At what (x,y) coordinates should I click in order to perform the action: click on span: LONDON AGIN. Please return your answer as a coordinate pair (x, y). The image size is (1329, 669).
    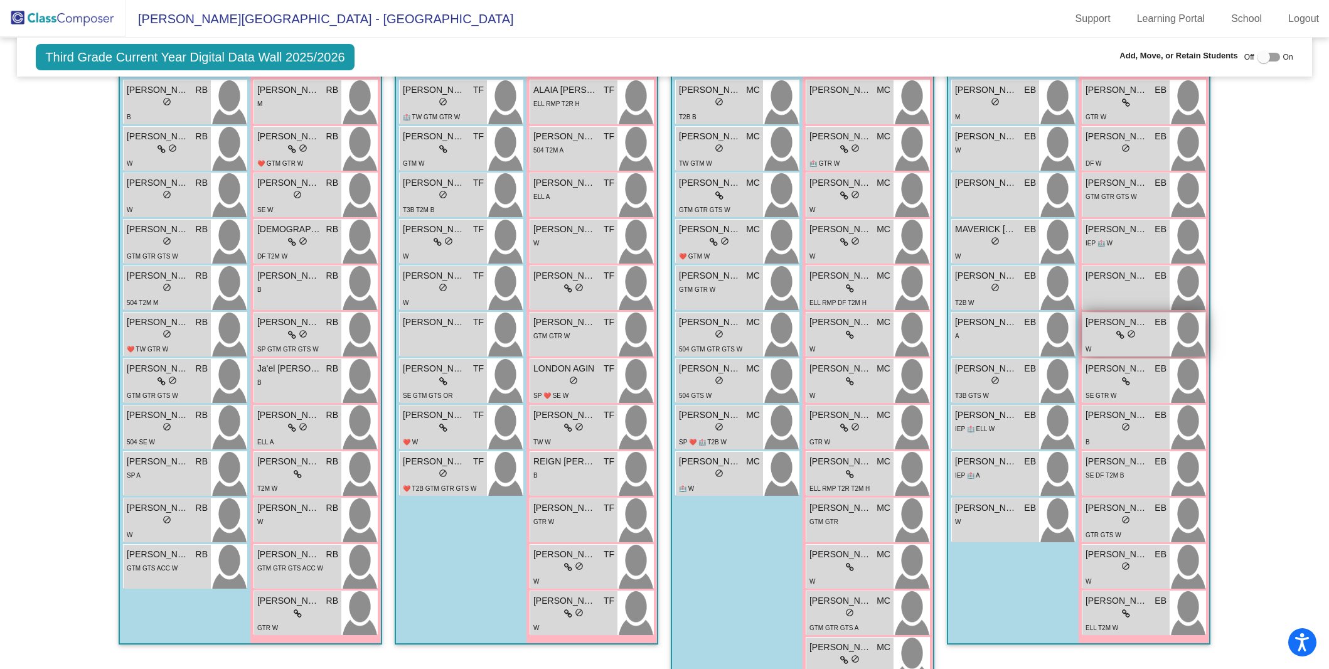
    Looking at the image, I should click on (565, 368).